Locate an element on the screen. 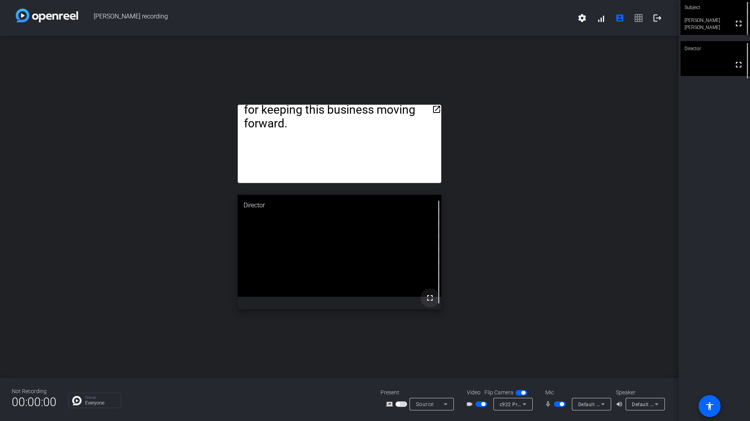 The height and width of the screenshot is (421, 750). mat-icon: mic_none is located at coordinates (549, 404).